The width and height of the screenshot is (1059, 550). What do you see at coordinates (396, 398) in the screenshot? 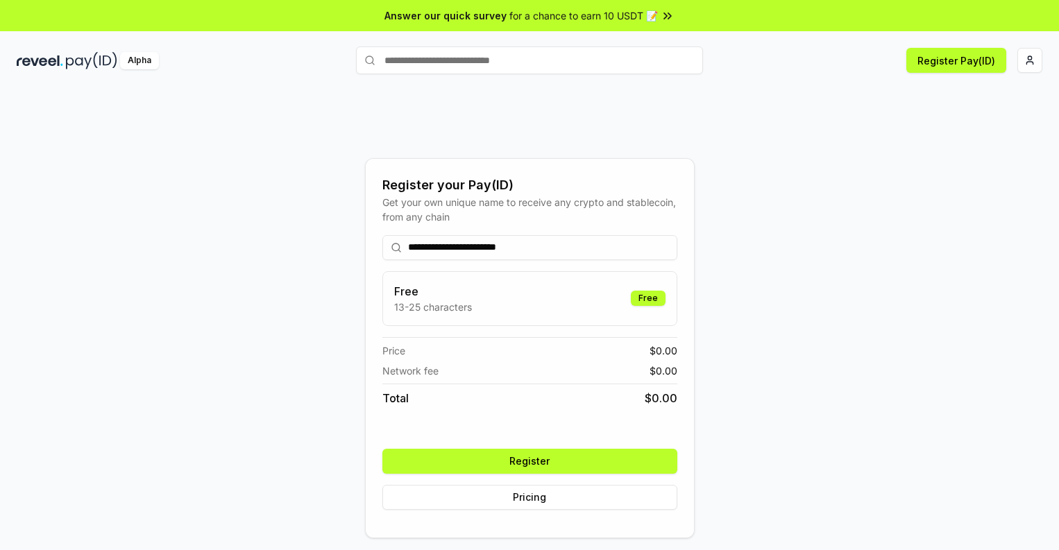
I see `span: Total` at bounding box center [396, 398].